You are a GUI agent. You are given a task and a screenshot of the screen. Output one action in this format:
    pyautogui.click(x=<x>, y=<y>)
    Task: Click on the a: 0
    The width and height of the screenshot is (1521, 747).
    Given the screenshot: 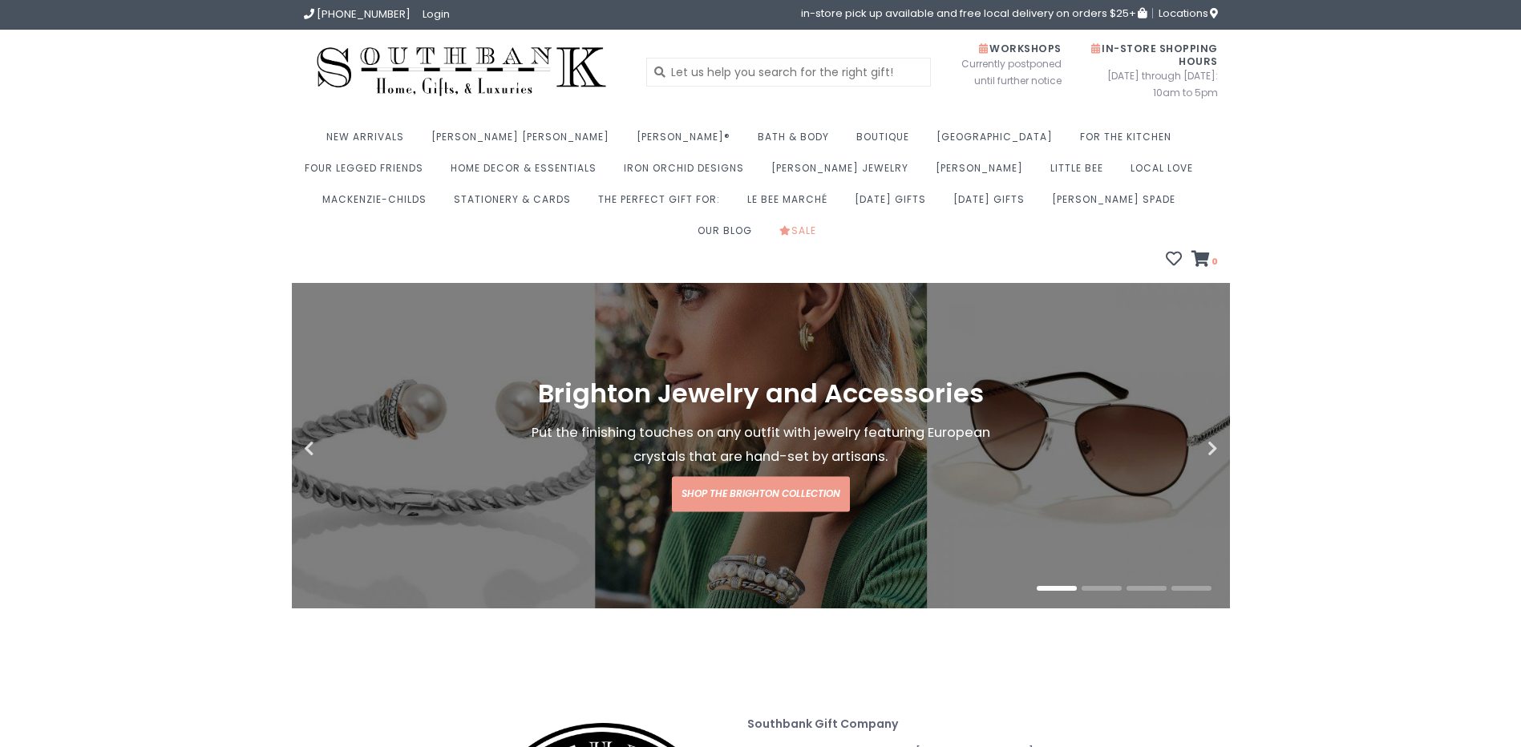 What is the action you would take?
    pyautogui.click(x=1205, y=261)
    